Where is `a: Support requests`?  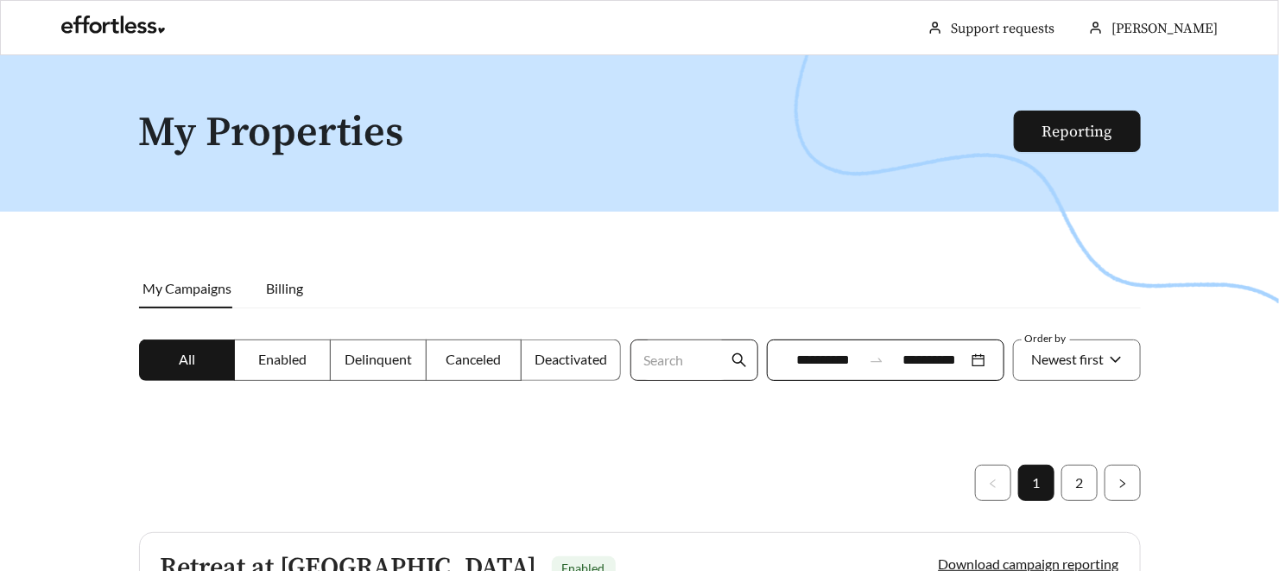
a: Support requests is located at coordinates (1002, 28).